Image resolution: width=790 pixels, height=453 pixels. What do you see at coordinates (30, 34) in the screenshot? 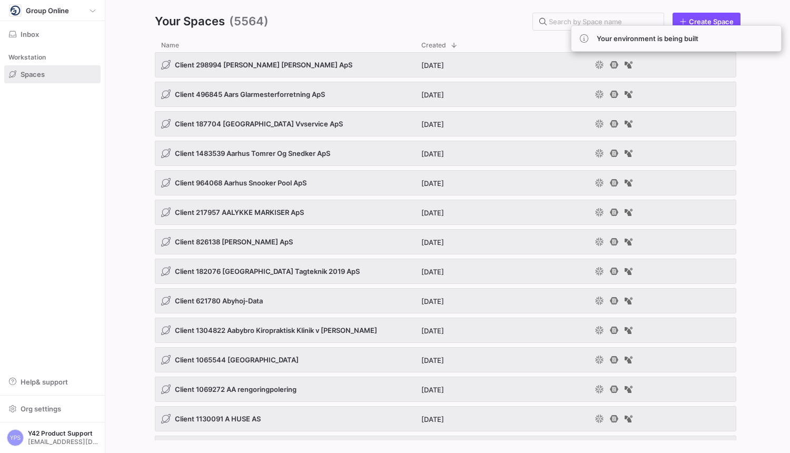
I see `span: Inbox` at bounding box center [30, 34].